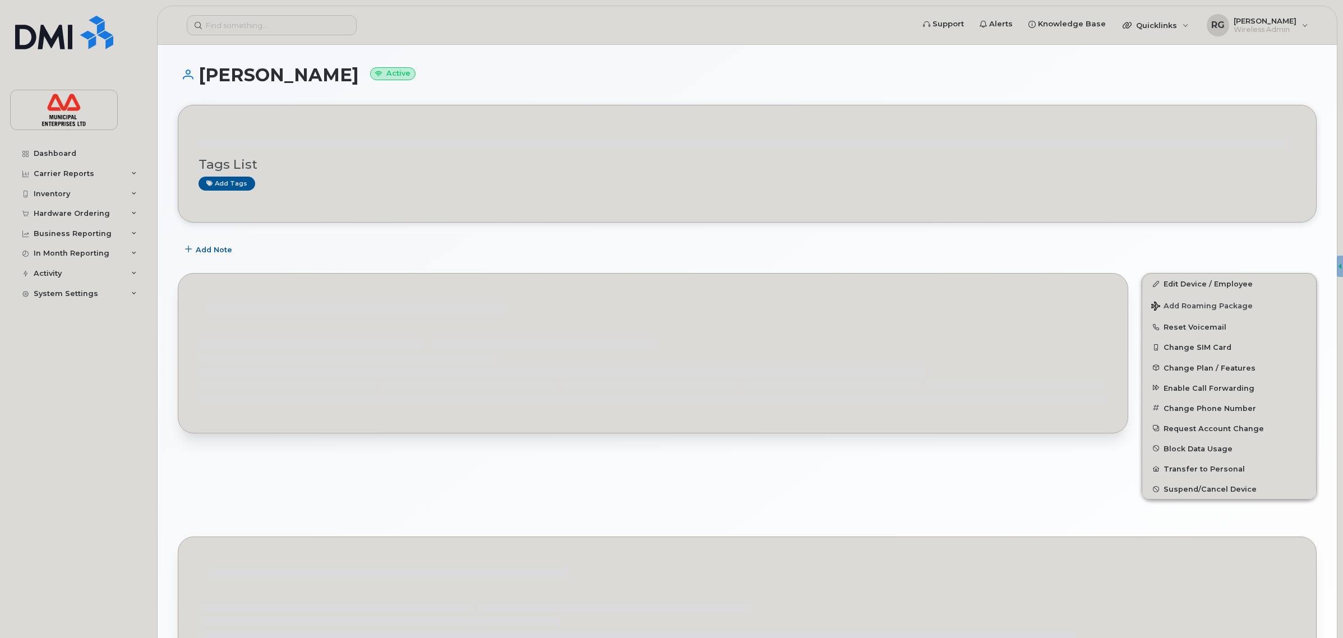 This screenshot has width=1343, height=638. I want to click on span: Enable Call Forwarding, so click(1209, 387).